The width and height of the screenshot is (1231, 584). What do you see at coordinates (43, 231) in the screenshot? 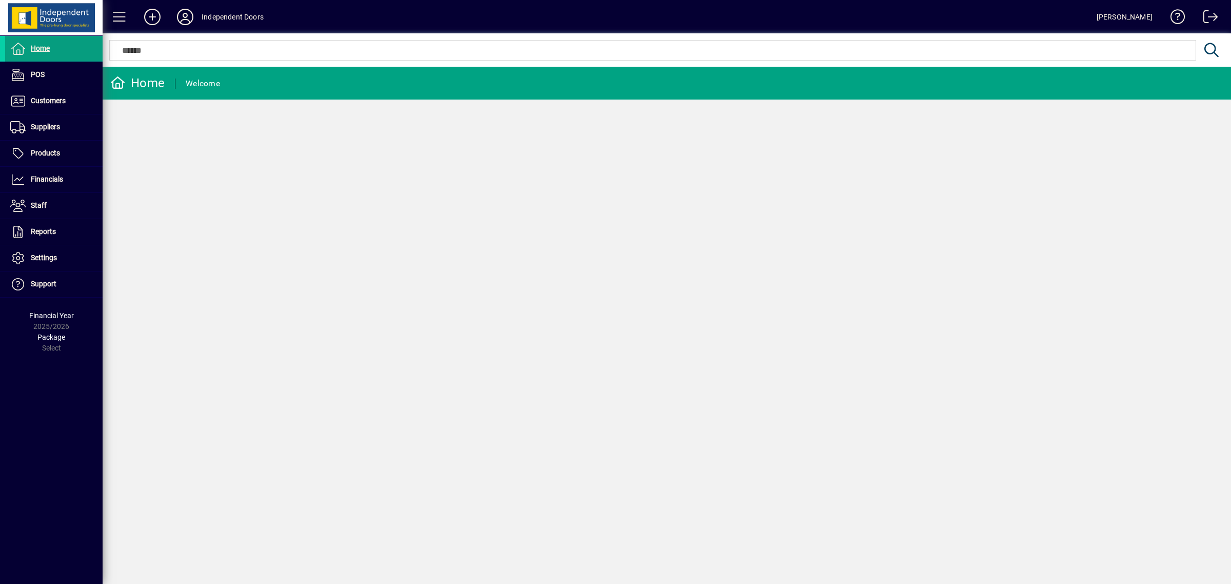
I see `span: Reports` at bounding box center [43, 231].